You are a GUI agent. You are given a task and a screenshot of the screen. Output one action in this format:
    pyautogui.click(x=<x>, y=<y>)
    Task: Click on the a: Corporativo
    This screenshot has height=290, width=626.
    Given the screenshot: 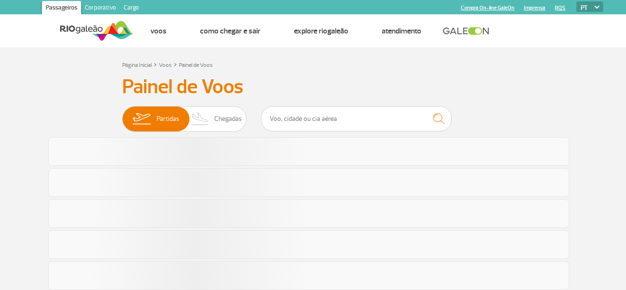 What is the action you would take?
    pyautogui.click(x=100, y=9)
    